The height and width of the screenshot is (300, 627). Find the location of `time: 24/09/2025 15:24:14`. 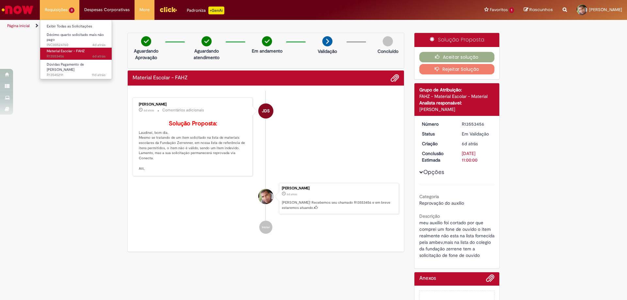

time: 24/09/2025 15:24:14 is located at coordinates (99, 45).